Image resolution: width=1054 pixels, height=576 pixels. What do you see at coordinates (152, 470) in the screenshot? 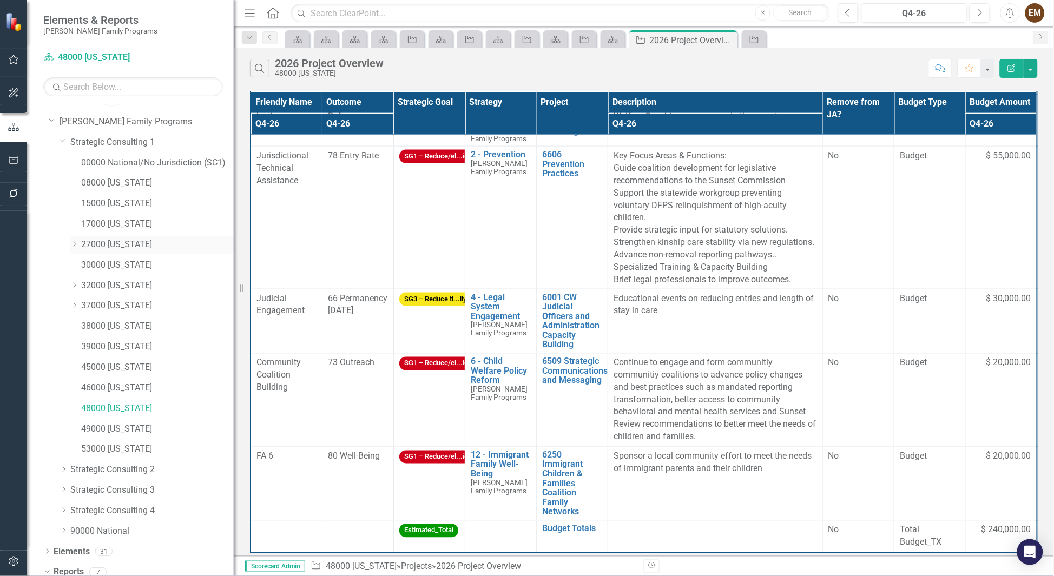
I see `a: Strategic Consulting 2` at bounding box center [152, 470].